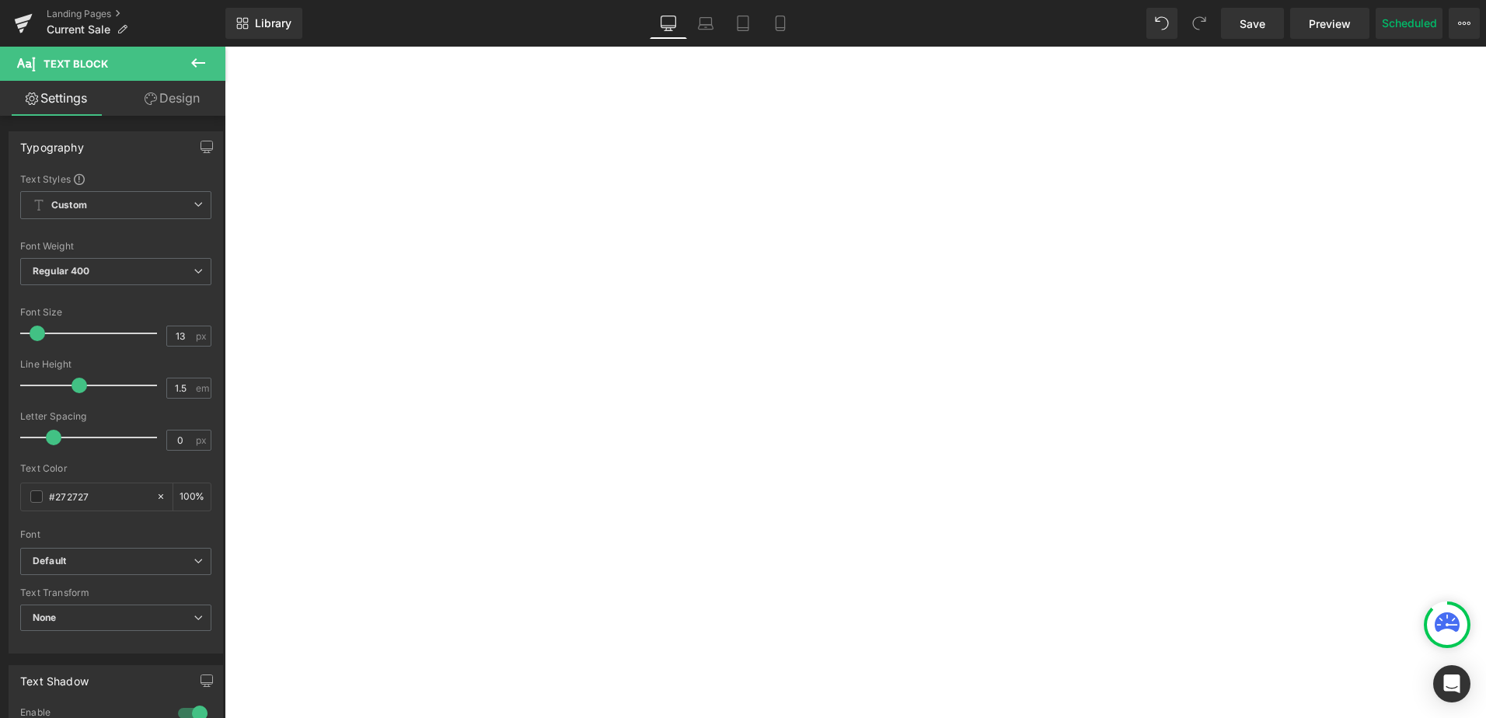  I want to click on button: Undo, so click(1162, 23).